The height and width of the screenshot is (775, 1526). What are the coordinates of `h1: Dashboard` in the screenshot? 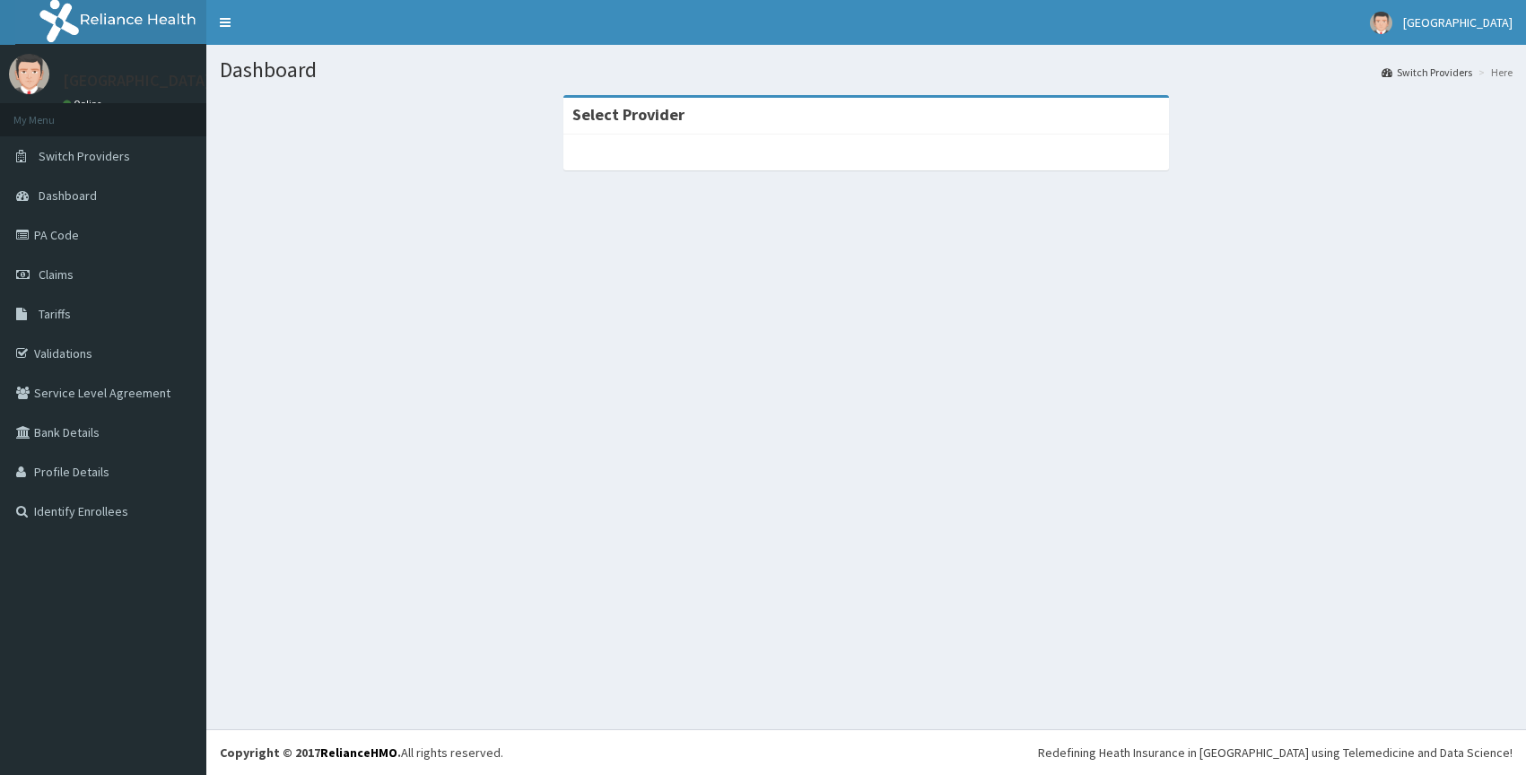 It's located at (866, 70).